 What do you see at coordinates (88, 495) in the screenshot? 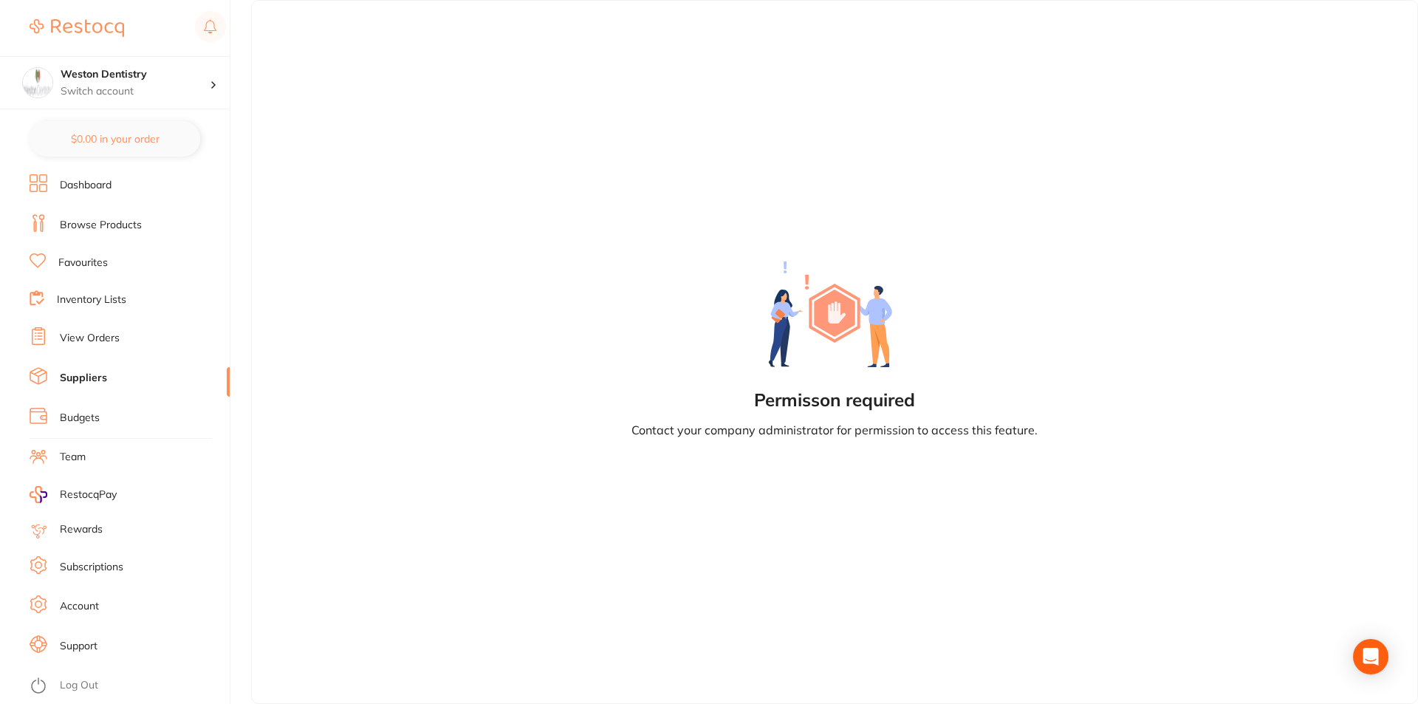
I see `span: RestocqPay` at bounding box center [88, 495].